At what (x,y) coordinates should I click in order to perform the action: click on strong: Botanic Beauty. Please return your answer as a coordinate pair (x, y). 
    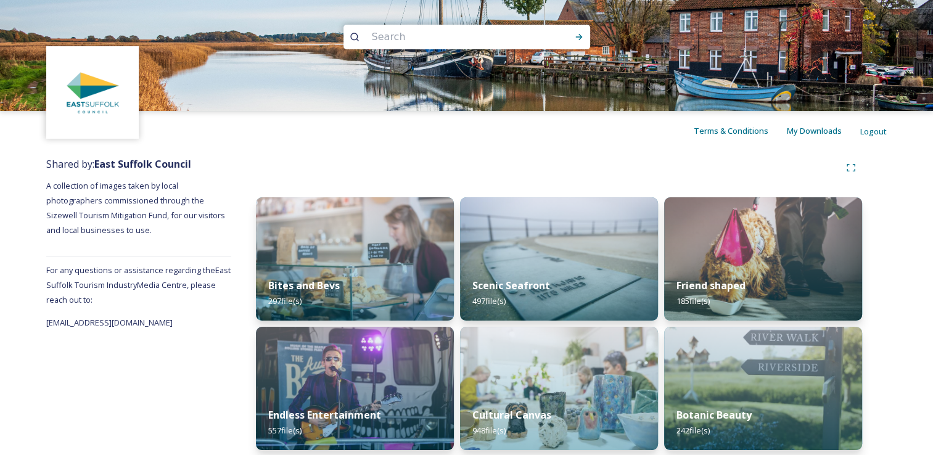
    Looking at the image, I should click on (714, 415).